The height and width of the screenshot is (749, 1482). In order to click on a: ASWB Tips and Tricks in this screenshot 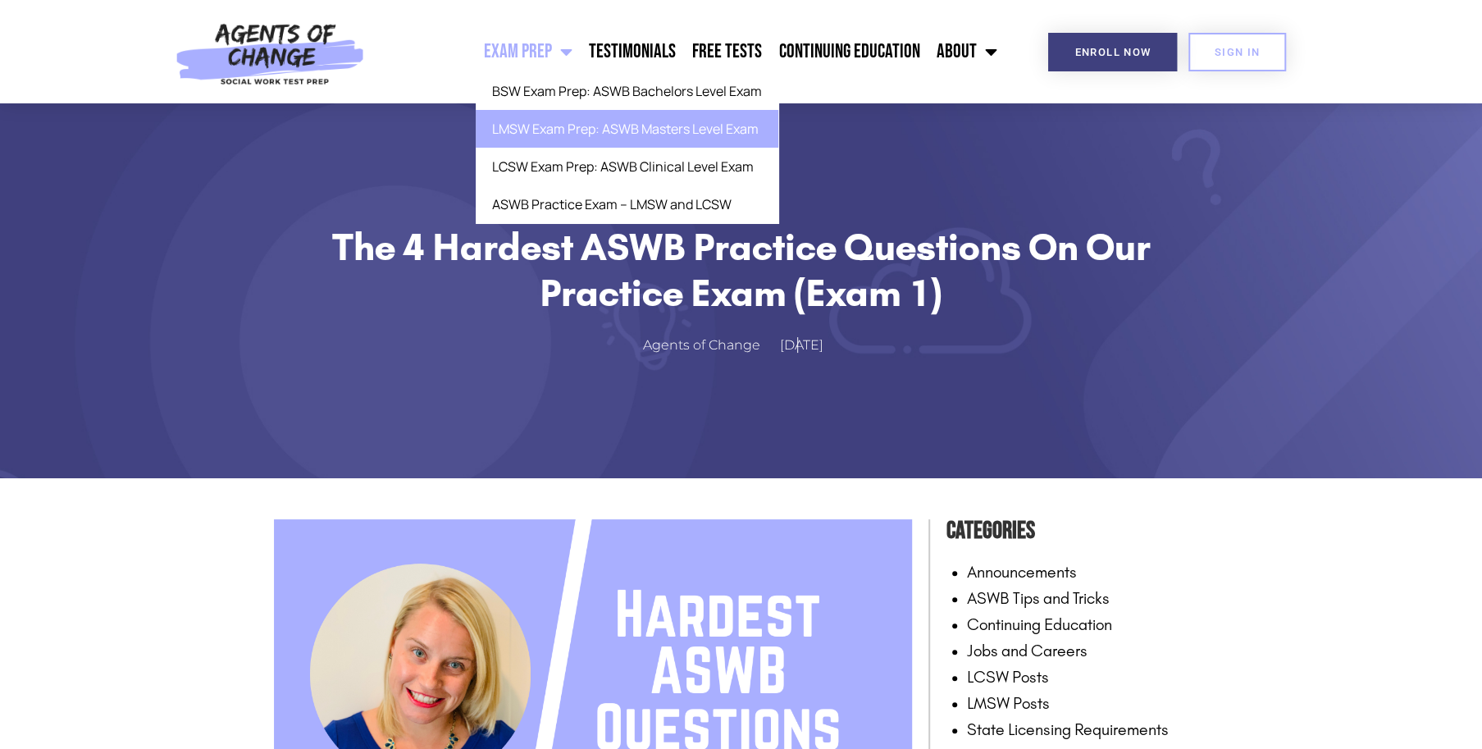, I will do `click(1038, 598)`.